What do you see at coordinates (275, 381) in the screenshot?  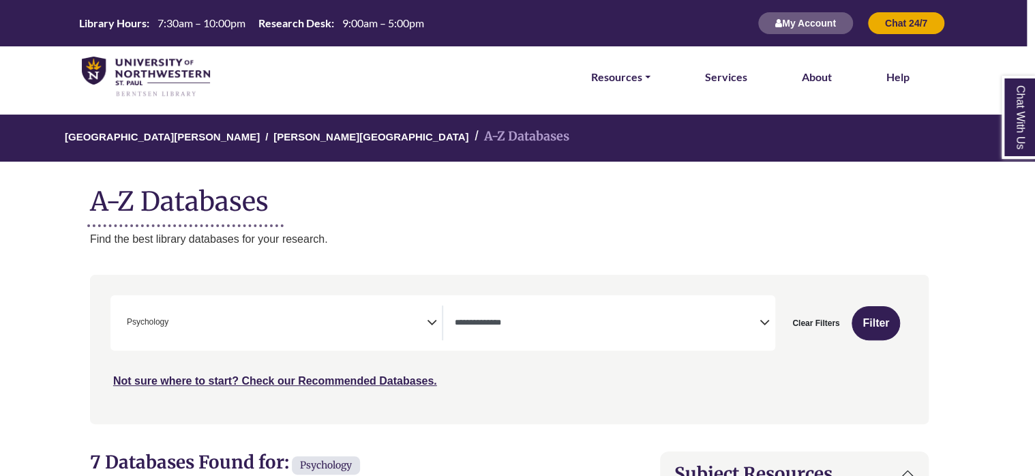 I see `a: Not sure where to start? Check our Recommended Databases.` at bounding box center [275, 381].